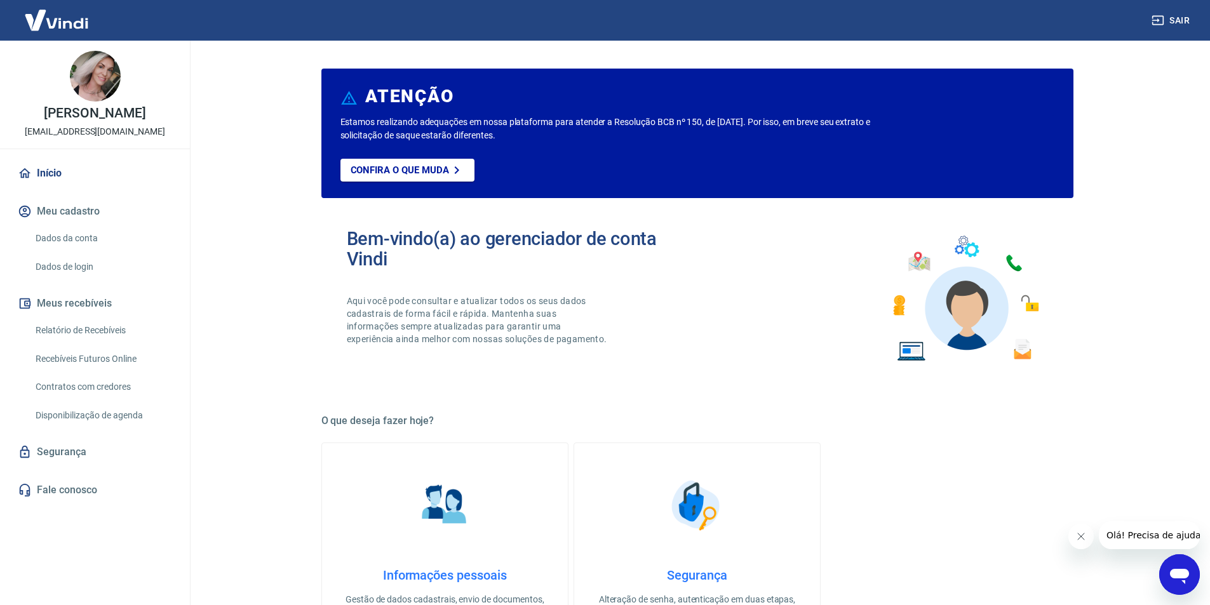 This screenshot has width=1210, height=605. What do you see at coordinates (102, 267) in the screenshot?
I see `a: Dados de login` at bounding box center [102, 267].